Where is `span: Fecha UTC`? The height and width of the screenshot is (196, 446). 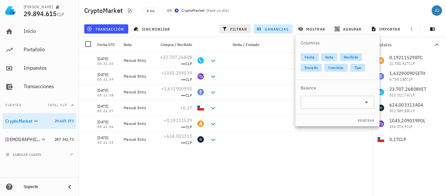 span: Fecha UTC is located at coordinates (106, 44).